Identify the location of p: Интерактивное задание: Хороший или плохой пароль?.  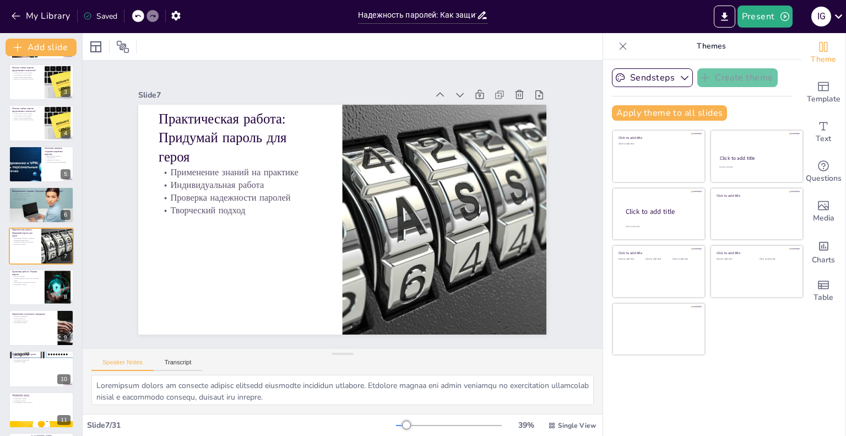
(41, 191).